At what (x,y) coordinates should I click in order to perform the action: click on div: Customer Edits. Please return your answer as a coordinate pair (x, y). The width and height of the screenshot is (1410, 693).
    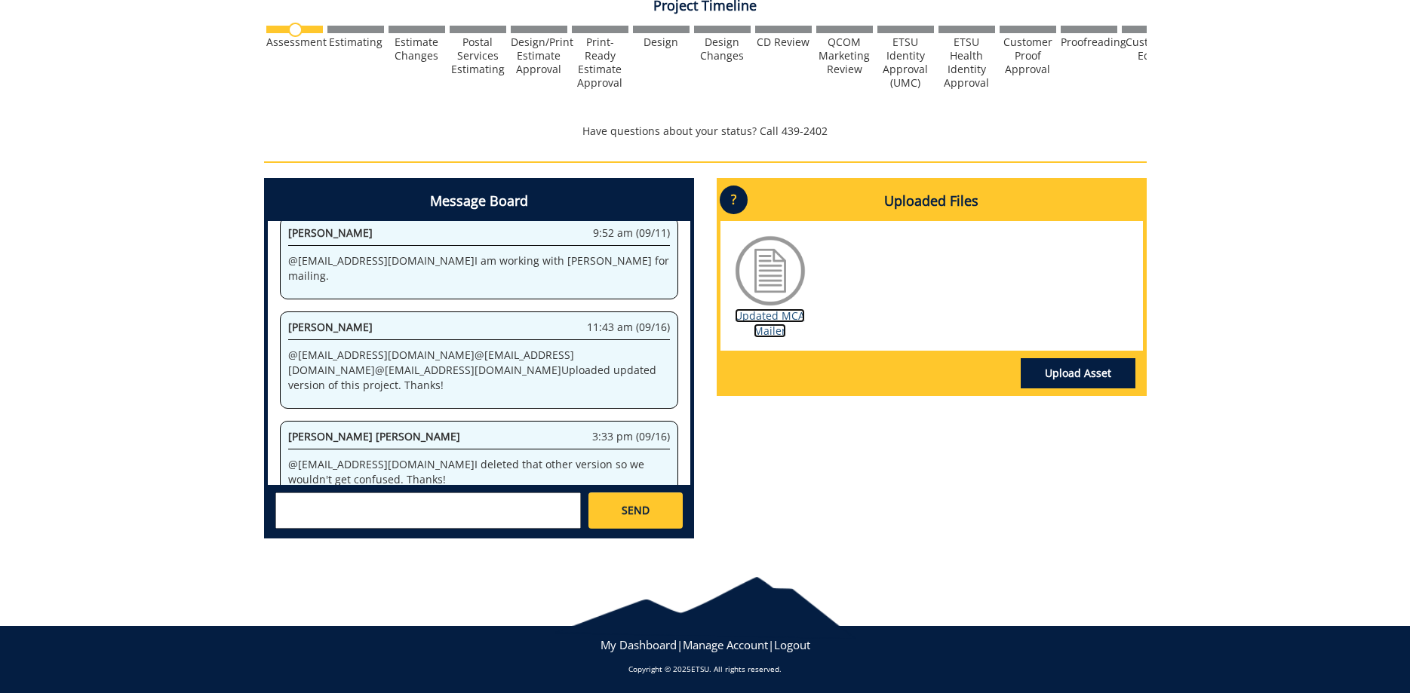
    Looking at the image, I should click on (1150, 49).